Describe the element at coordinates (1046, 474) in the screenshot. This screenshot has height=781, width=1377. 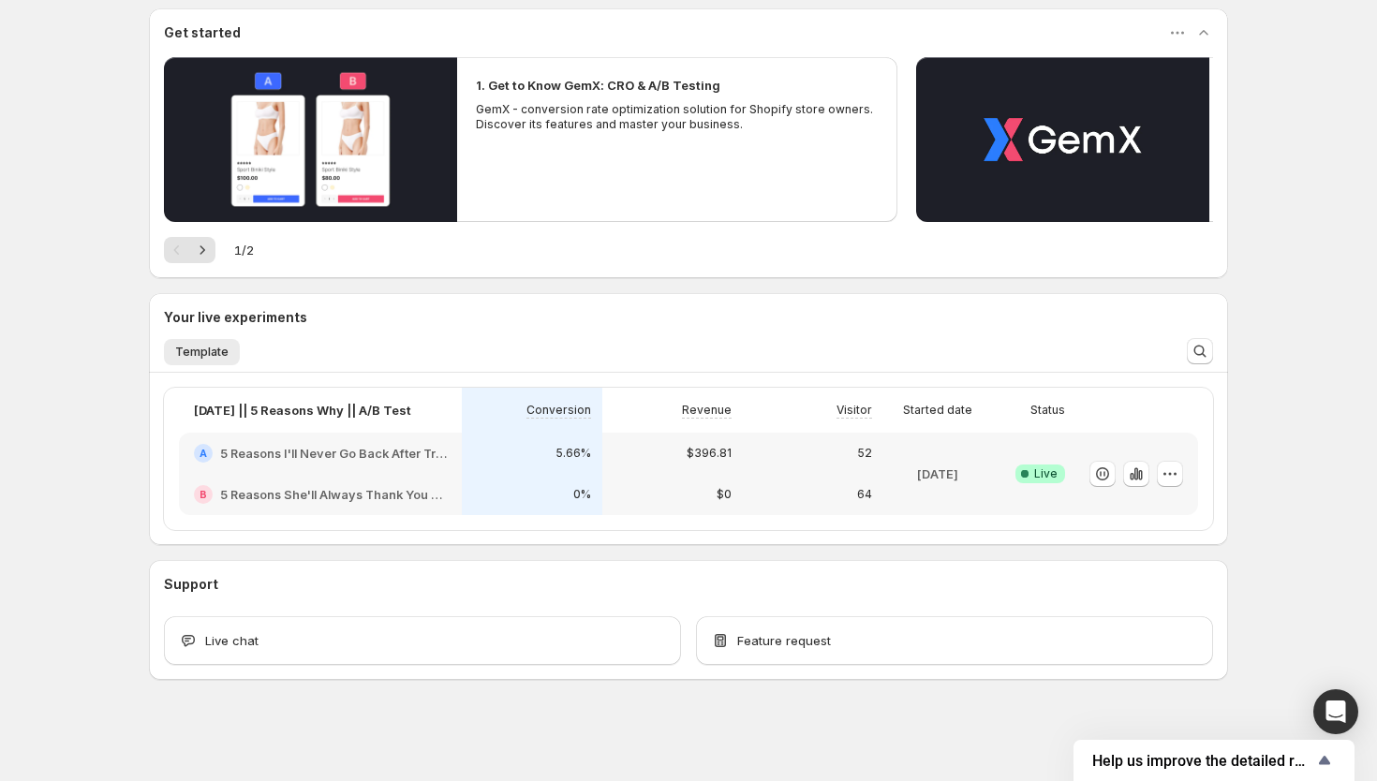
I see `span: Live` at that location.